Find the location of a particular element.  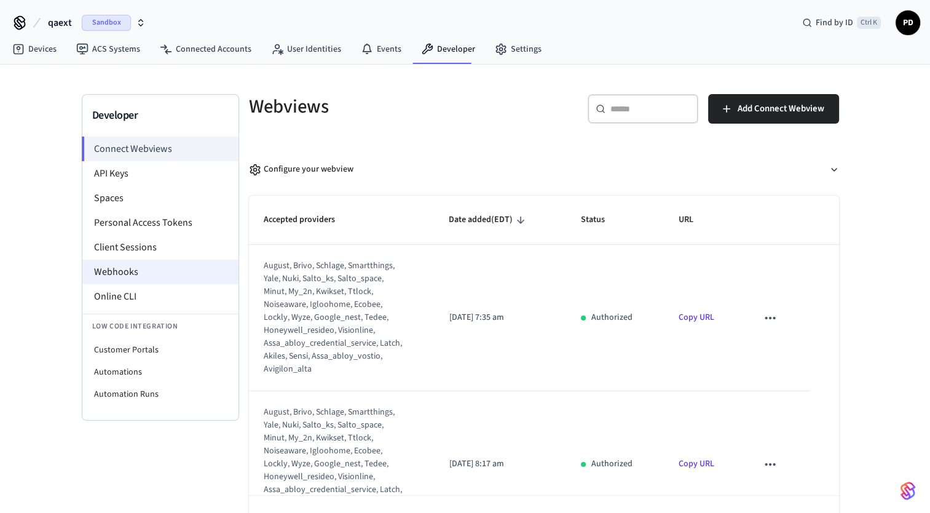

span: Ctrl K is located at coordinates (869, 23).